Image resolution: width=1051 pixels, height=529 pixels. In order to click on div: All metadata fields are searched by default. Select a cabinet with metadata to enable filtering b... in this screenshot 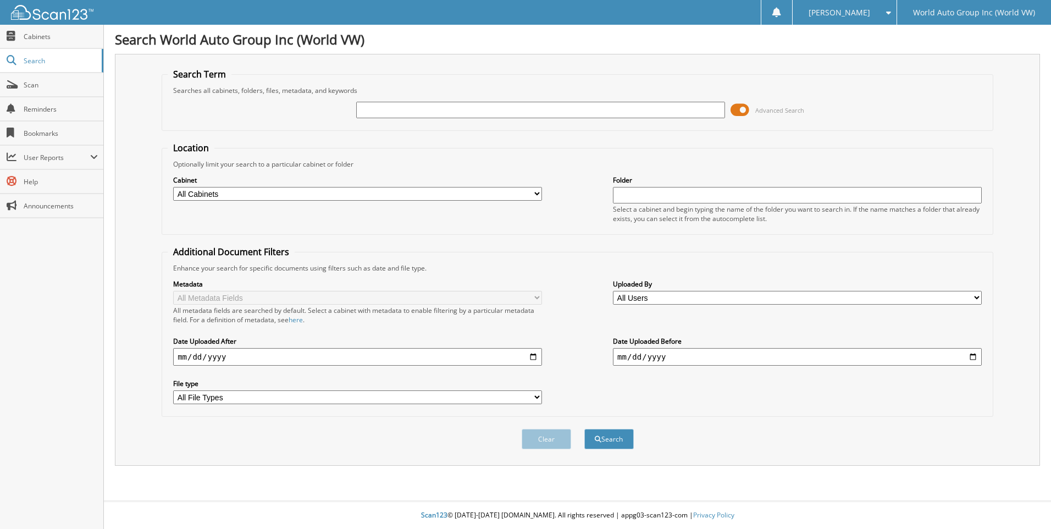, I will do `click(357, 315)`.